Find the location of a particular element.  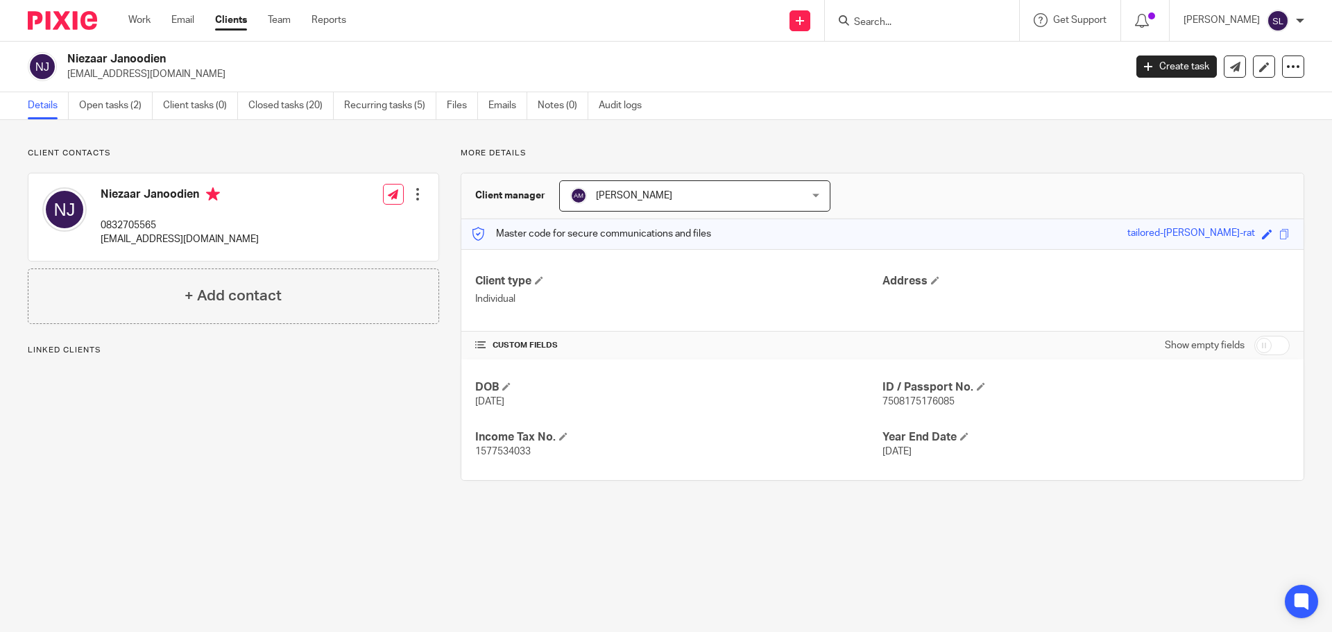

a: Create task is located at coordinates (1177, 67).